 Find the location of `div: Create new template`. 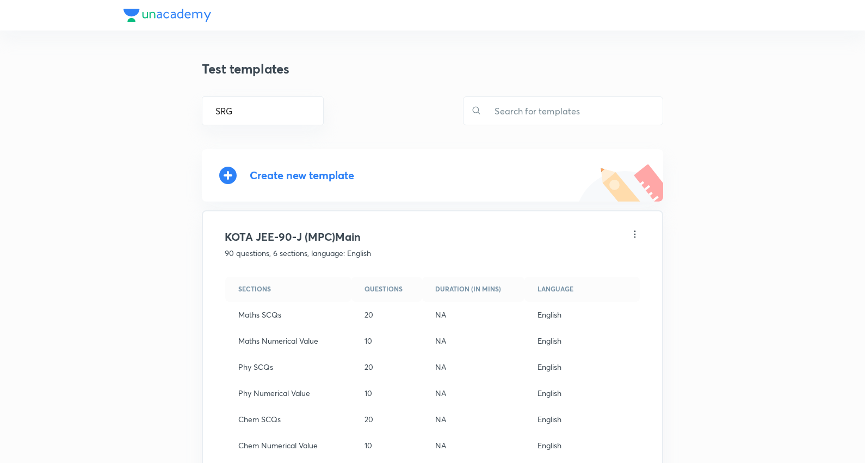

div: Create new template is located at coordinates (302, 175).